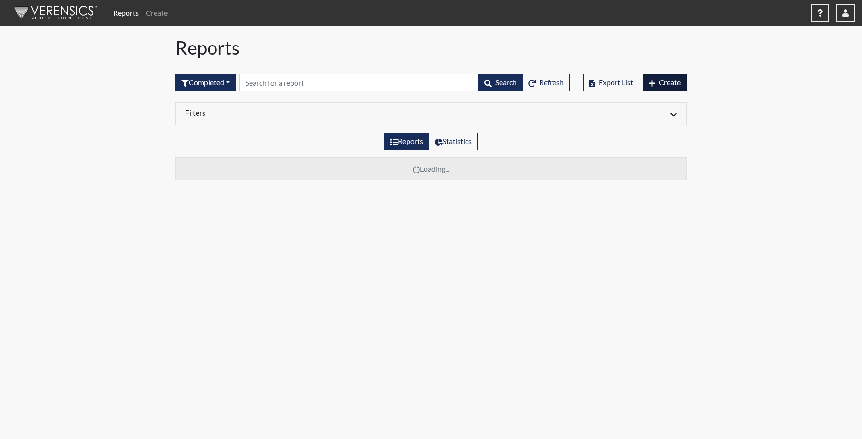  What do you see at coordinates (205, 82) in the screenshot?
I see `div: Filter by interview status` at bounding box center [205, 82].